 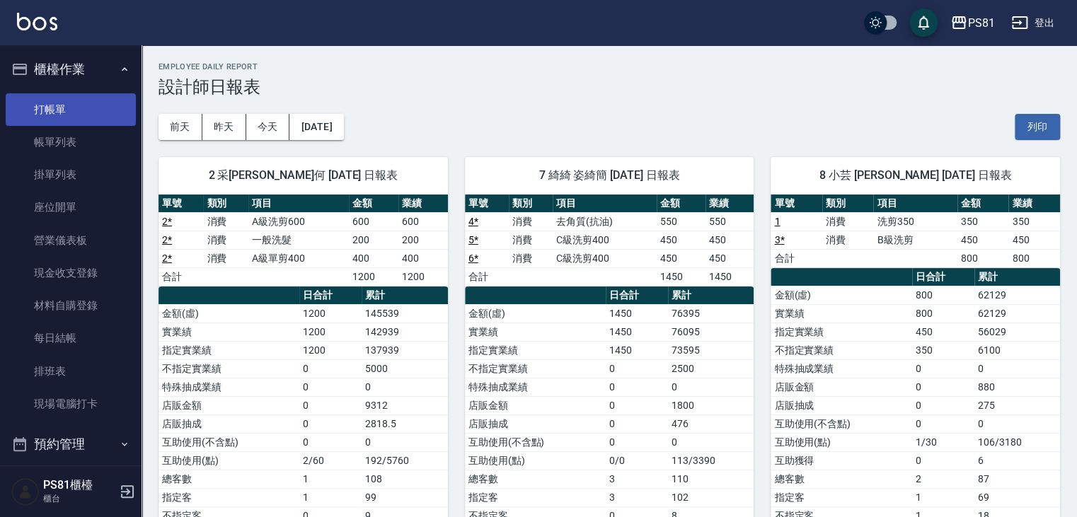 I want to click on th: 類別, so click(x=225, y=204).